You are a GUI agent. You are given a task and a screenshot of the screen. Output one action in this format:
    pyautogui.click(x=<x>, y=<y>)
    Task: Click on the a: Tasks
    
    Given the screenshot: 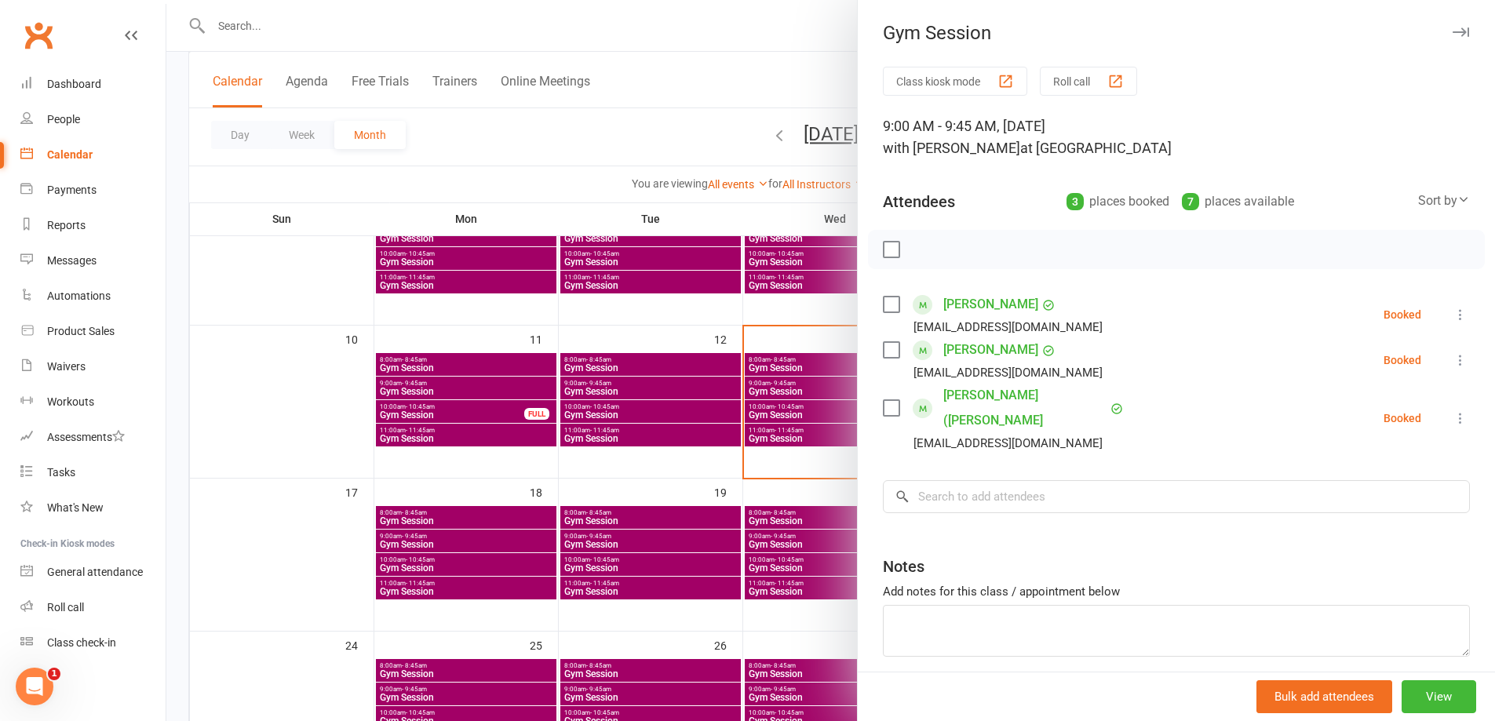 What is the action you would take?
    pyautogui.click(x=93, y=472)
    